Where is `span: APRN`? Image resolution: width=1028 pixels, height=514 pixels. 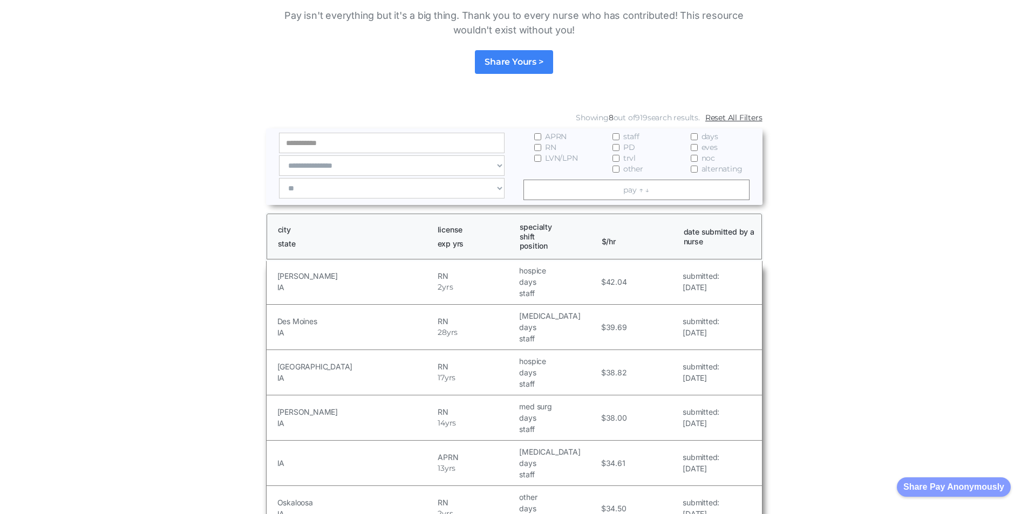
span: APRN is located at coordinates (556, 136).